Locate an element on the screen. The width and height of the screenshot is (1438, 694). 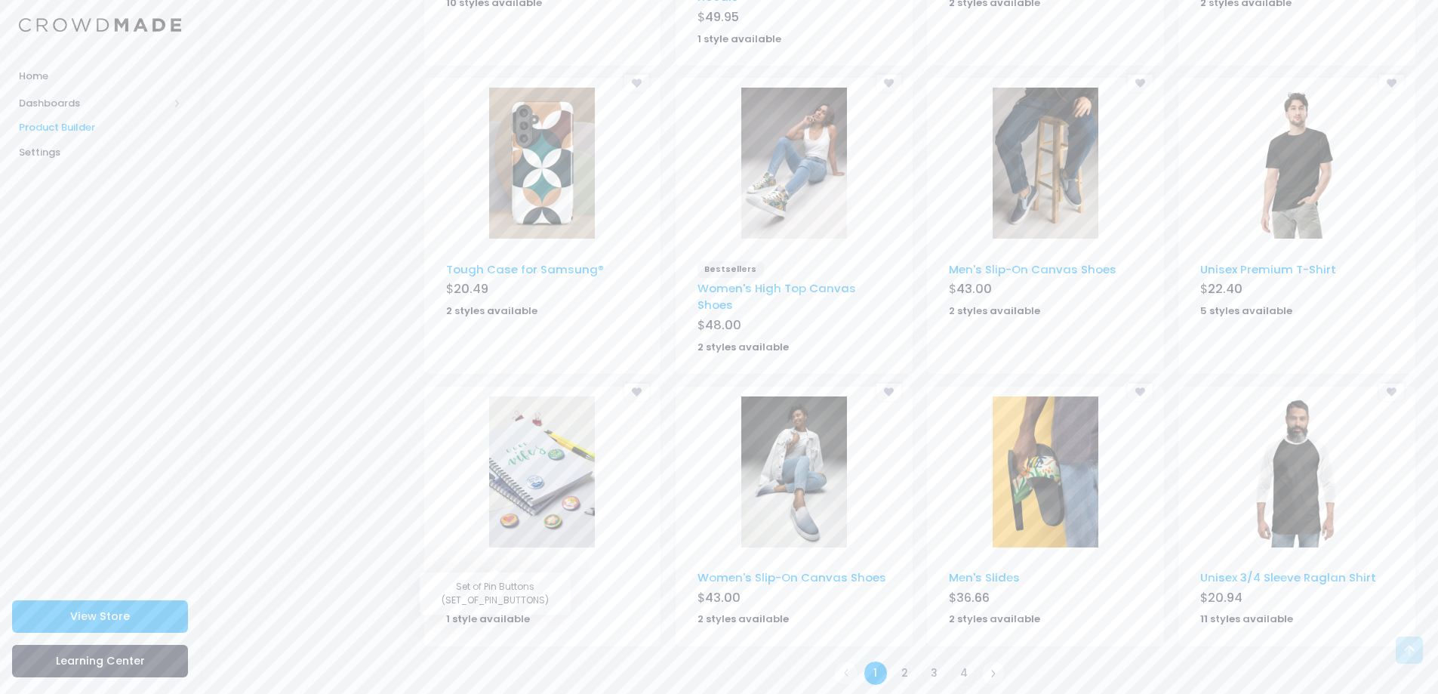
strong: 5 styles available is located at coordinates (1247, 310).